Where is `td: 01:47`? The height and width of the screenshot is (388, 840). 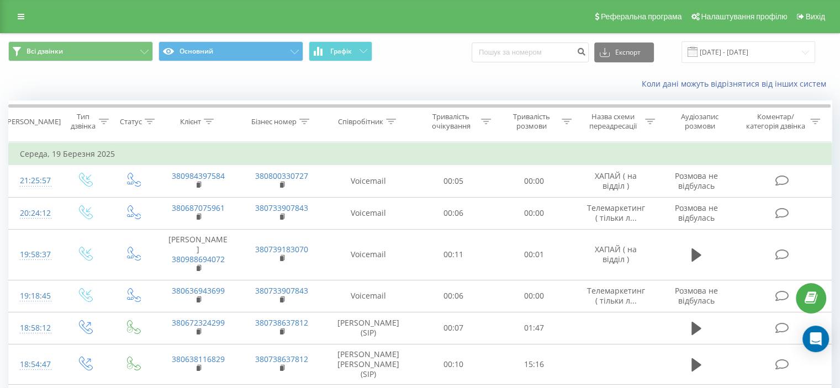 td: 01:47 is located at coordinates (534, 328).